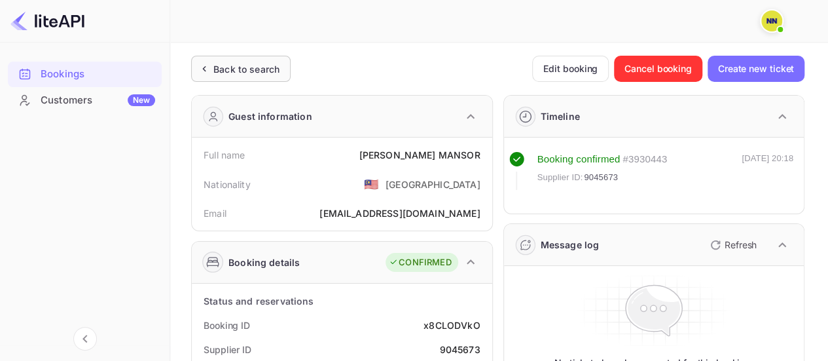 The image size is (828, 361). I want to click on span: United States, so click(371, 184).